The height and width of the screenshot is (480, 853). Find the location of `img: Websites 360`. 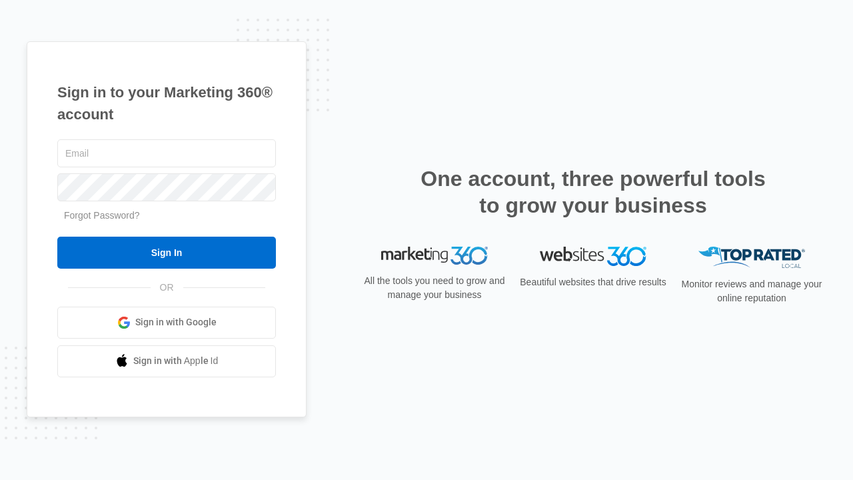

img: Websites 360 is located at coordinates (593, 256).